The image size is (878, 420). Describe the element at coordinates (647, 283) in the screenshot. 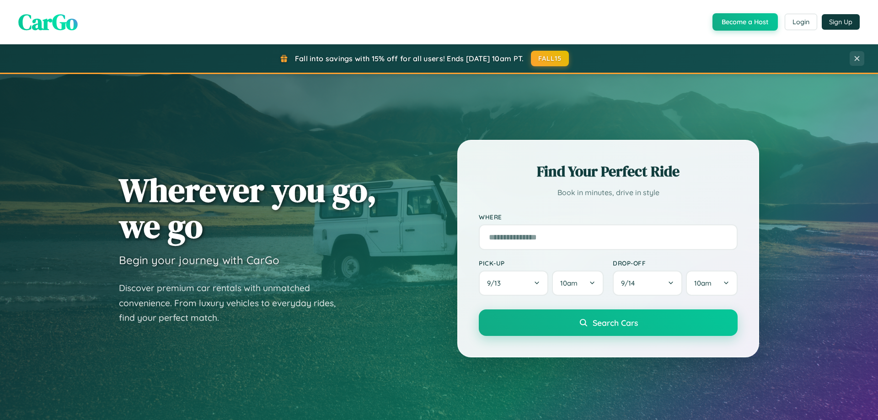

I see `button: 9/14` at that location.